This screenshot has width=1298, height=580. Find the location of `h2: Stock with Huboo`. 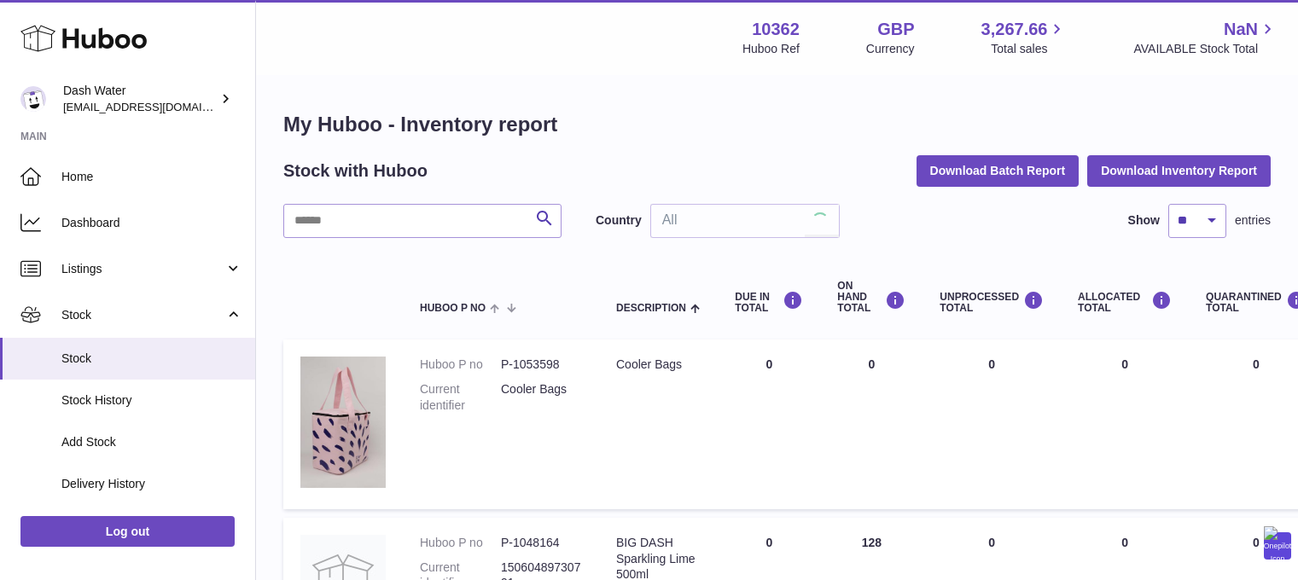

h2: Stock with Huboo is located at coordinates (355, 171).